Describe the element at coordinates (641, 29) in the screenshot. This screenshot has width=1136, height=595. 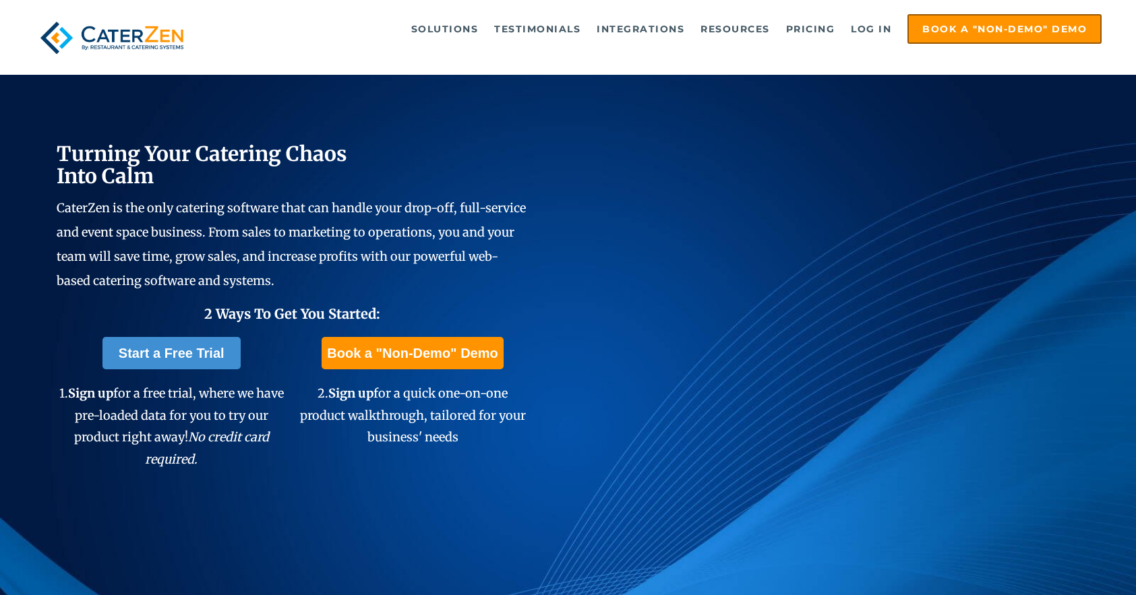
I see `a: Integrations` at that location.